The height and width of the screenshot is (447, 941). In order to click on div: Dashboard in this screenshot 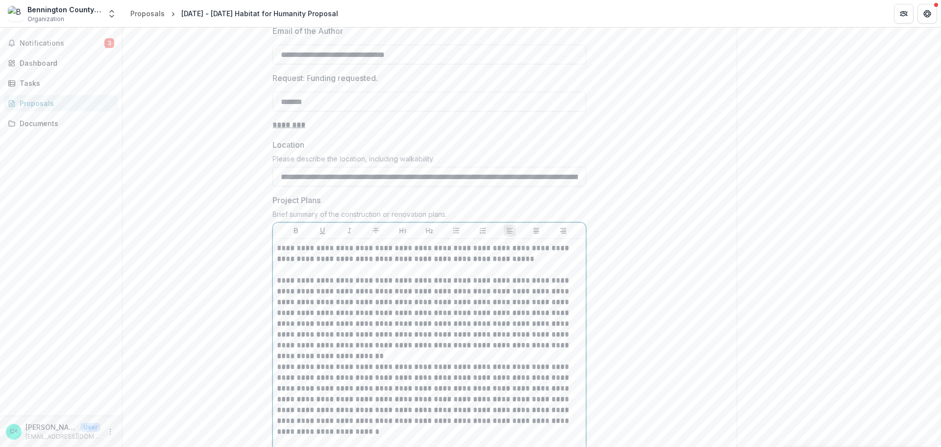, I will do `click(65, 63)`.